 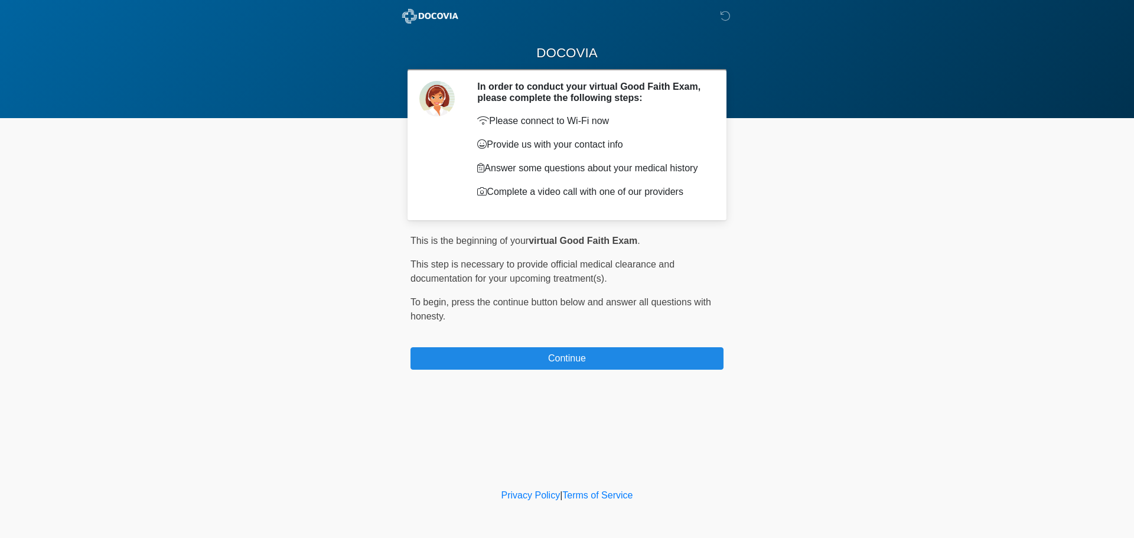 What do you see at coordinates (531, 495) in the screenshot?
I see `a: Privacy Policy` at bounding box center [531, 495].